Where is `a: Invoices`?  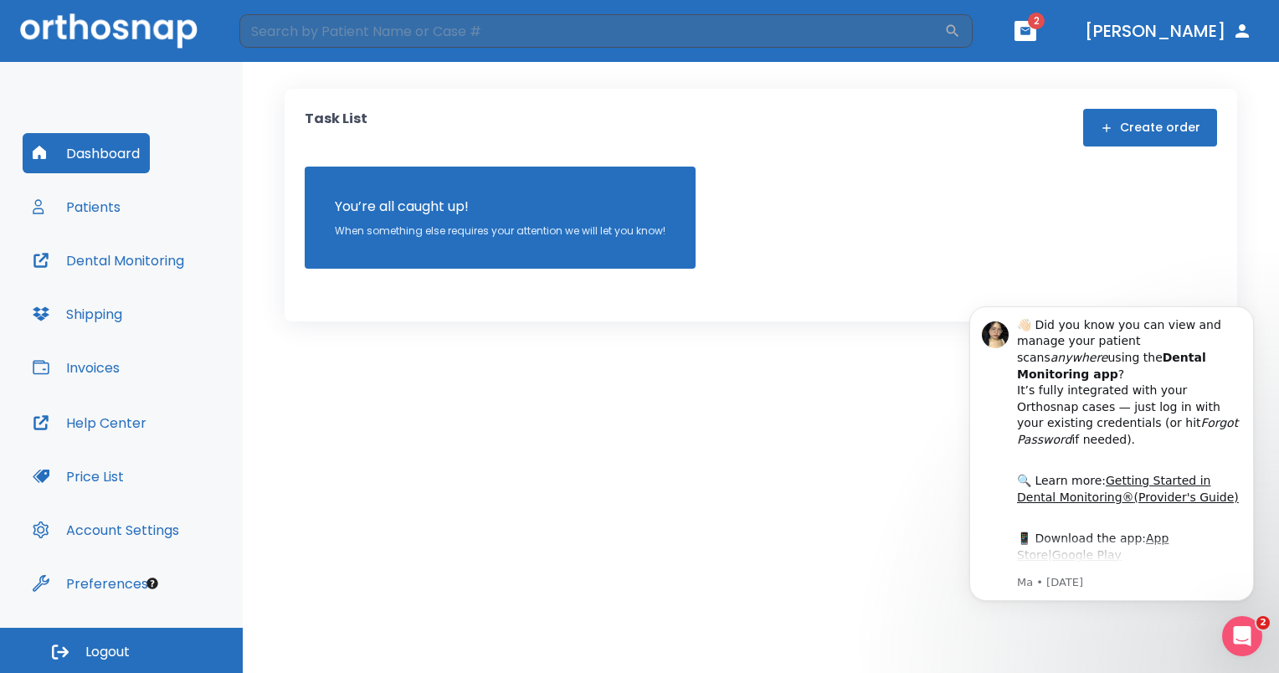 a: Invoices is located at coordinates (76, 368).